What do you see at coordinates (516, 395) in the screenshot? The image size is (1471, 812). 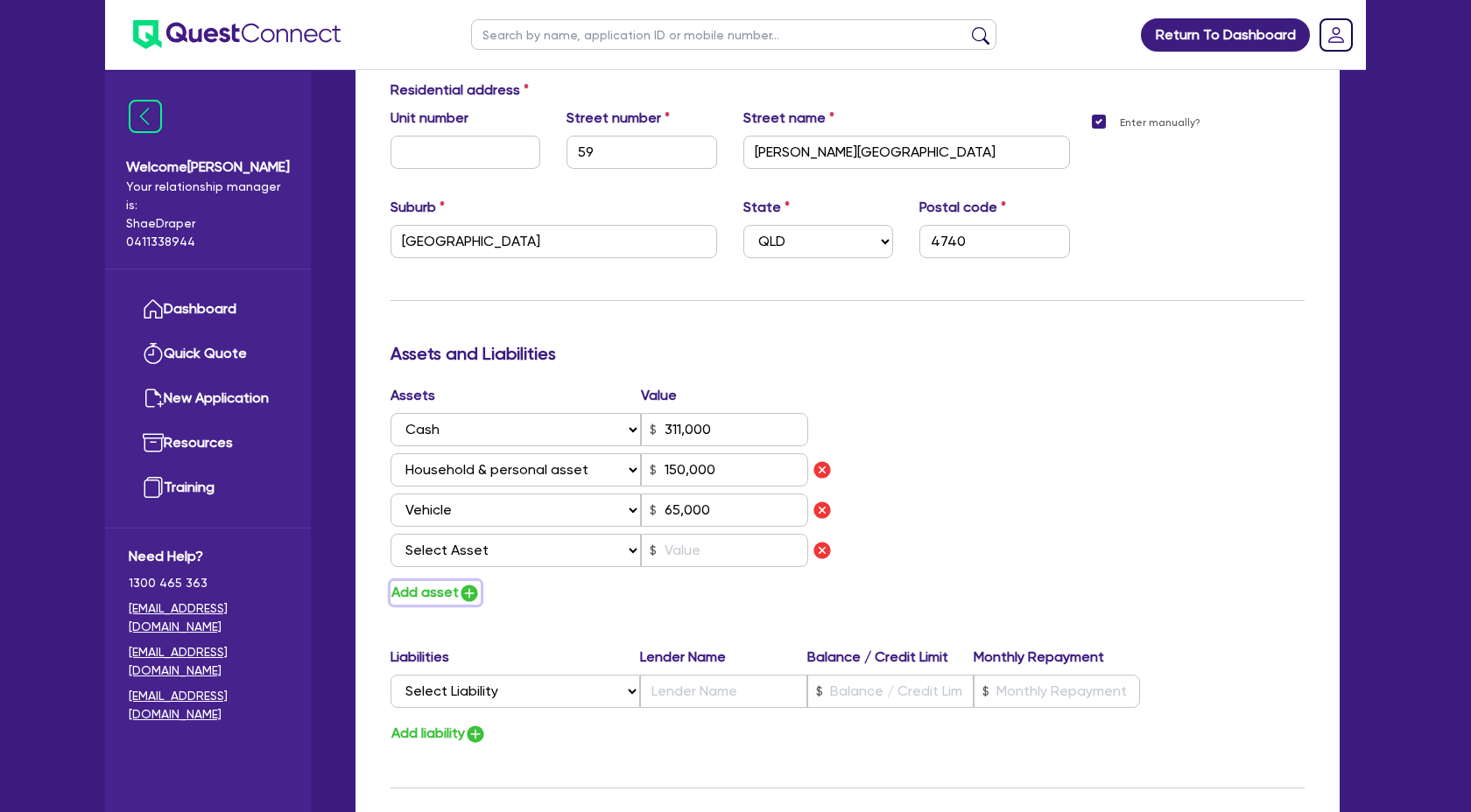 I see `label: Assets` at bounding box center [516, 395].